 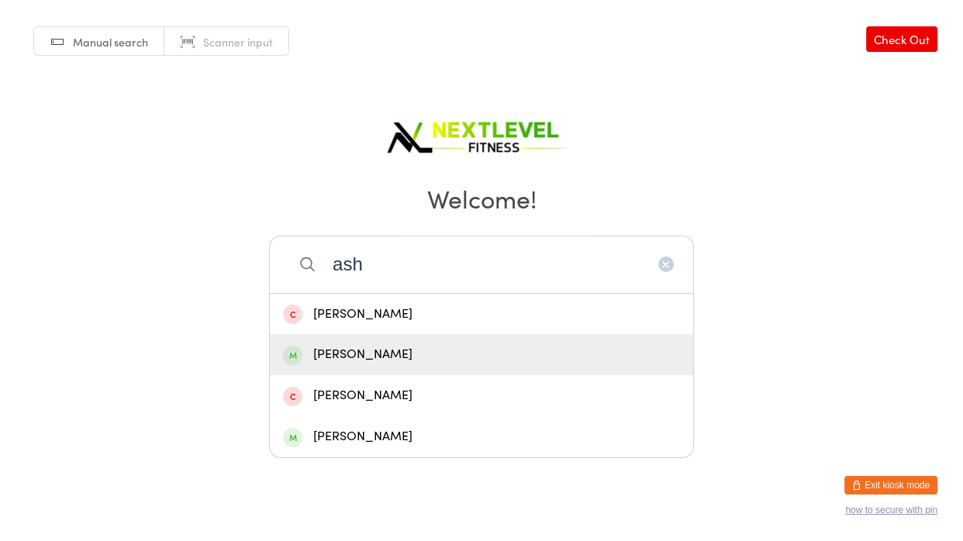 What do you see at coordinates (902, 39) in the screenshot?
I see `a: Check Out` at bounding box center [902, 39].